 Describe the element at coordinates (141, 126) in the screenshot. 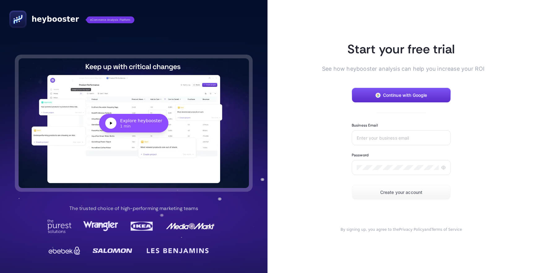

I see `div: 1 min` at that location.